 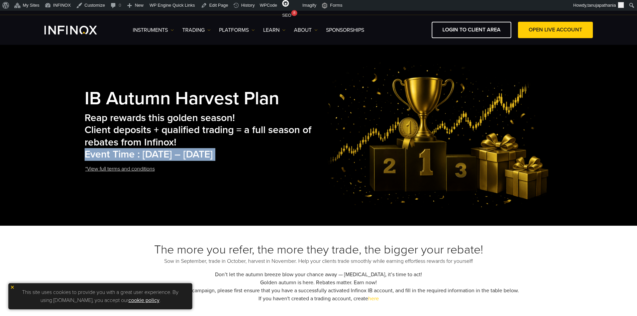 I want to click on a: cookie policy, so click(x=144, y=300).